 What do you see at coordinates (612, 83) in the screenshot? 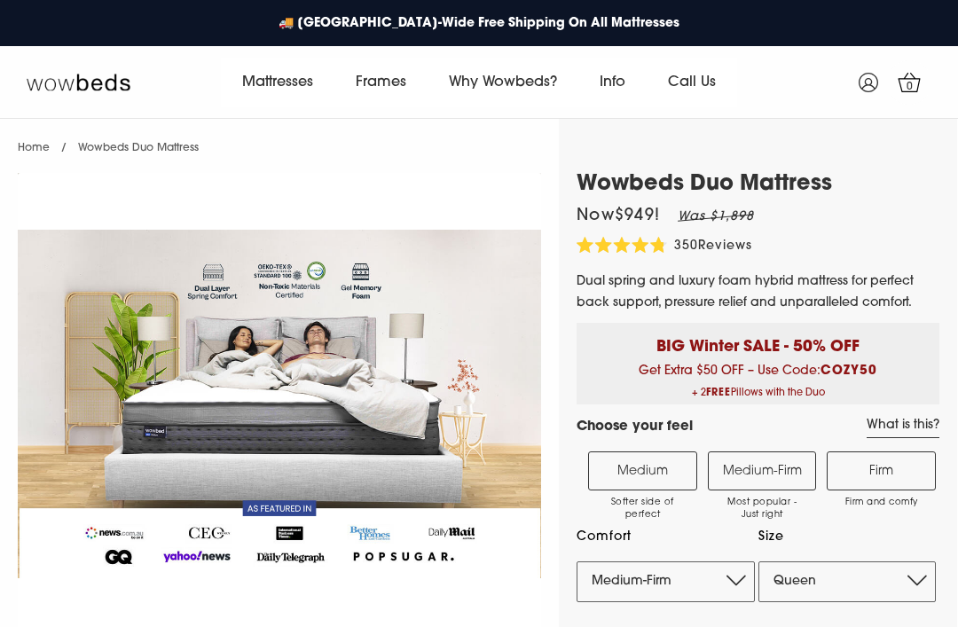
I see `a: Info` at bounding box center [612, 83].